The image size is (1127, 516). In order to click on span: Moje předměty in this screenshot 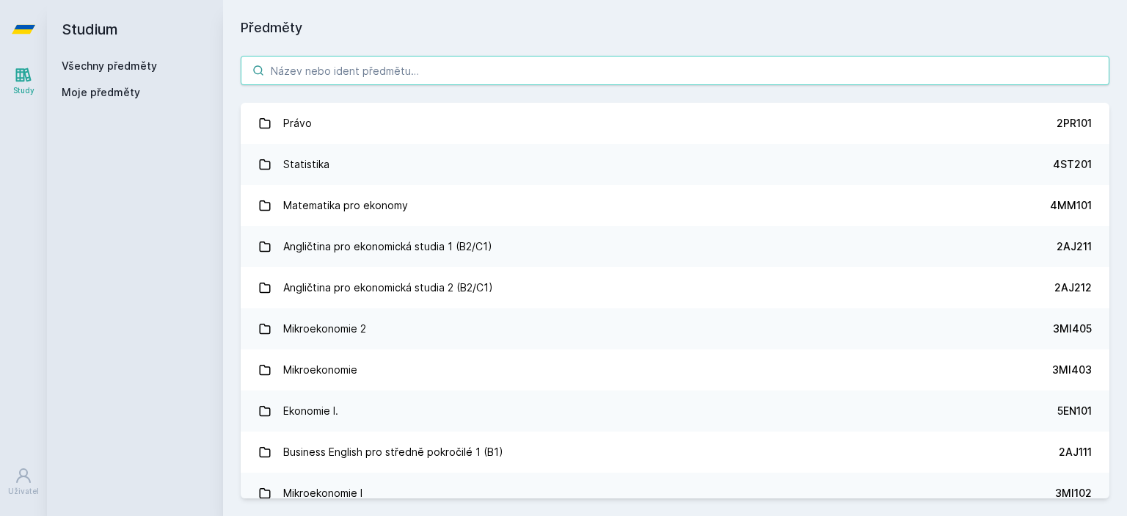, I will do `click(101, 92)`.